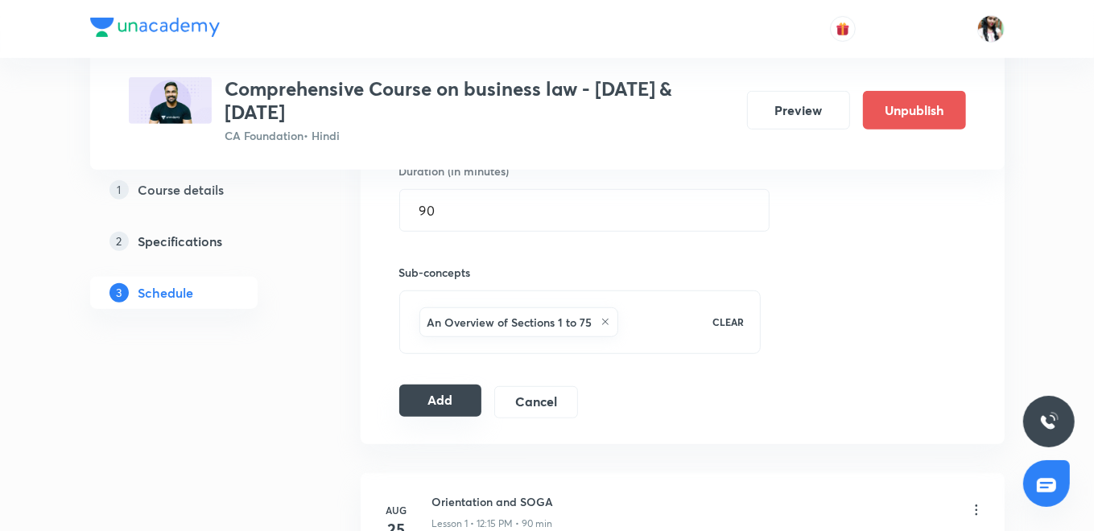 This screenshot has width=1094, height=531. I want to click on button: Add, so click(440, 401).